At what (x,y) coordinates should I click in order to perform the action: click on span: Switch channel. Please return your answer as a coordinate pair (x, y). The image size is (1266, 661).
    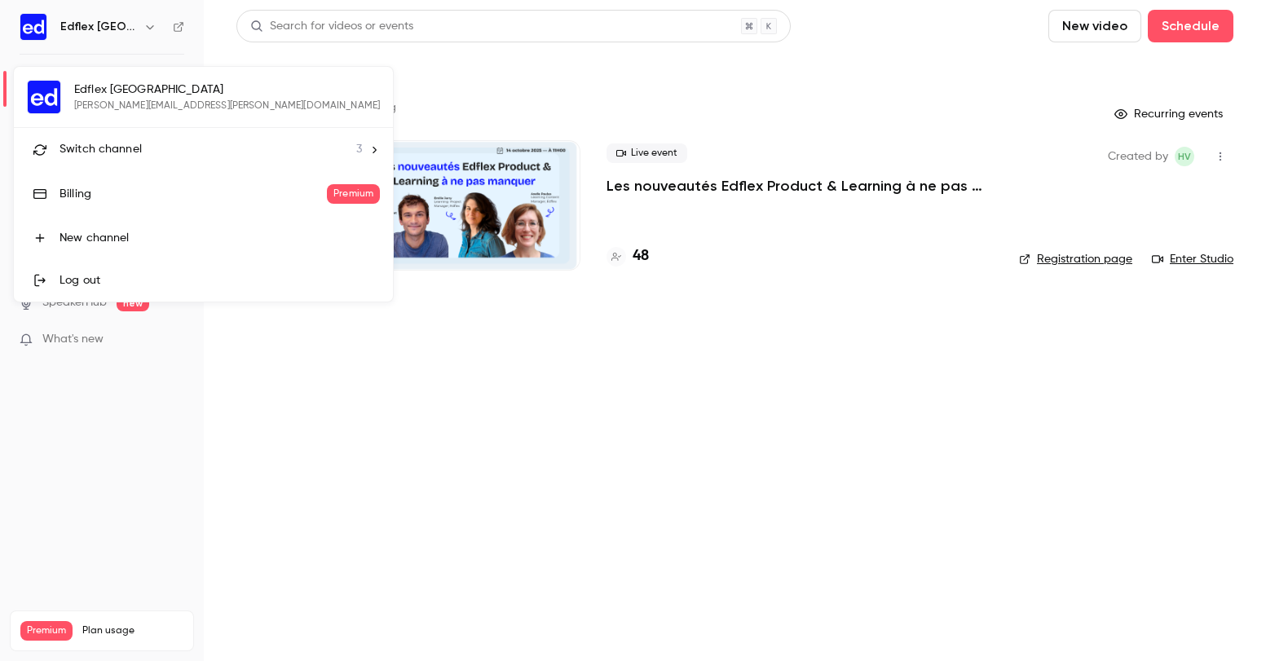
    Looking at the image, I should click on (100, 149).